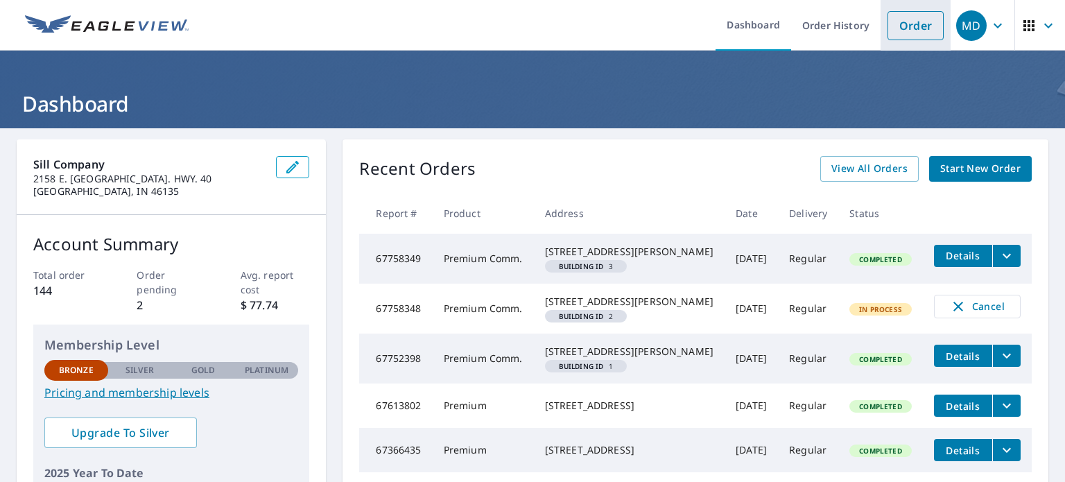  What do you see at coordinates (963, 356) in the screenshot?
I see `button: detailsBtn-67752398` at bounding box center [963, 356].